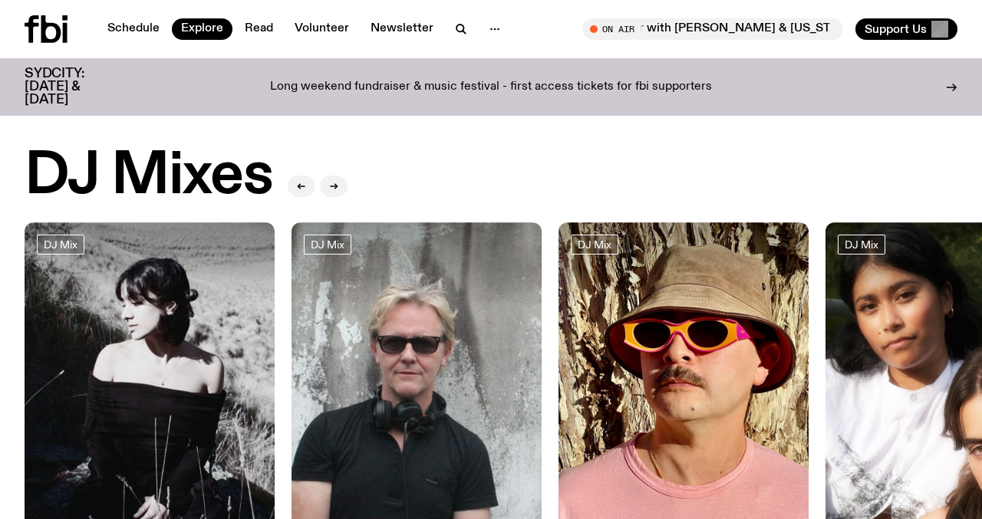 Image resolution: width=982 pixels, height=519 pixels. What do you see at coordinates (906, 29) in the screenshot?
I see `button: Support Us` at bounding box center [906, 29].